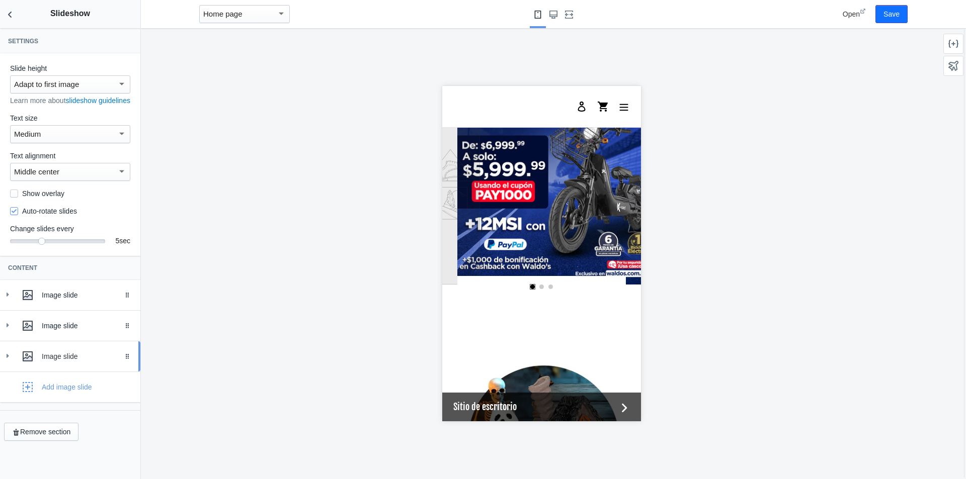 Image resolution: width=966 pixels, height=479 pixels. I want to click on span: 5, so click(117, 241).